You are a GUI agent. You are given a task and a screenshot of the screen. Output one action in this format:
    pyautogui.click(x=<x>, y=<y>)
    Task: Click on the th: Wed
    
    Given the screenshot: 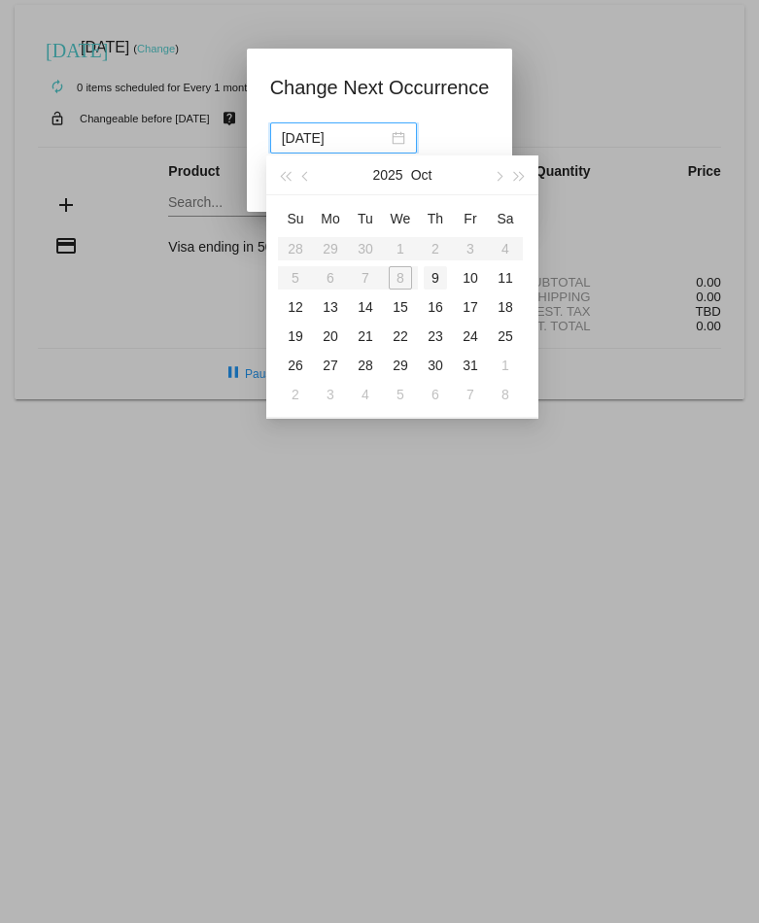 What is the action you would take?
    pyautogui.click(x=400, y=219)
    